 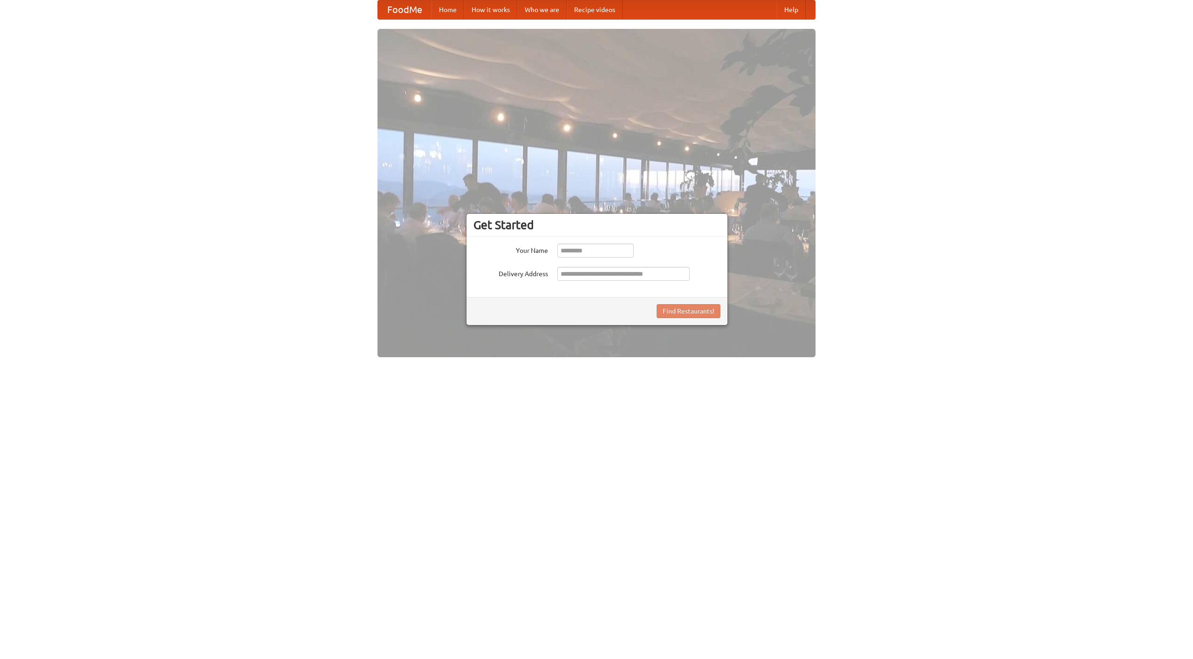 I want to click on a: Who we are, so click(x=542, y=10).